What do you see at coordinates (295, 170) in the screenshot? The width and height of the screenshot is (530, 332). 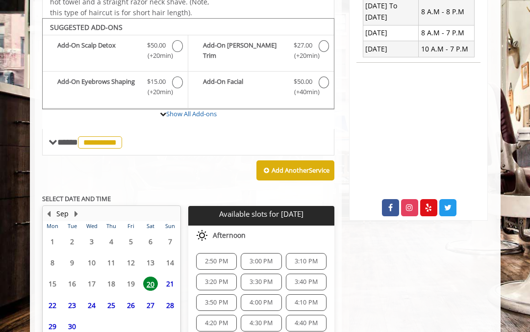 I see `button: Add AnotherService` at bounding box center [295, 170].